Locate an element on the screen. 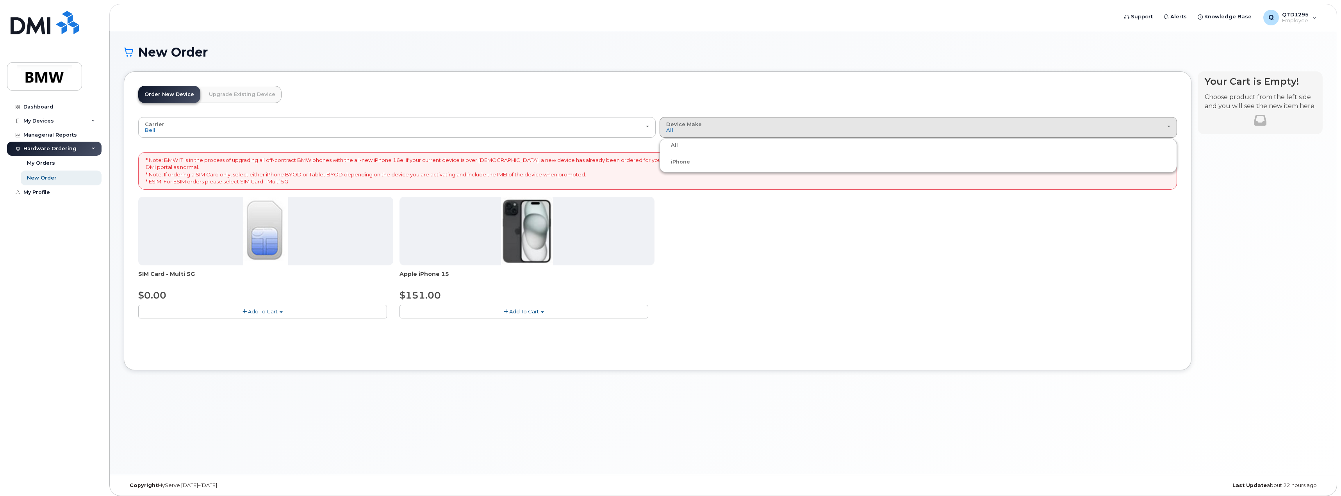 Image resolution: width=1341 pixels, height=496 pixels. strong: Copyright is located at coordinates (144, 485).